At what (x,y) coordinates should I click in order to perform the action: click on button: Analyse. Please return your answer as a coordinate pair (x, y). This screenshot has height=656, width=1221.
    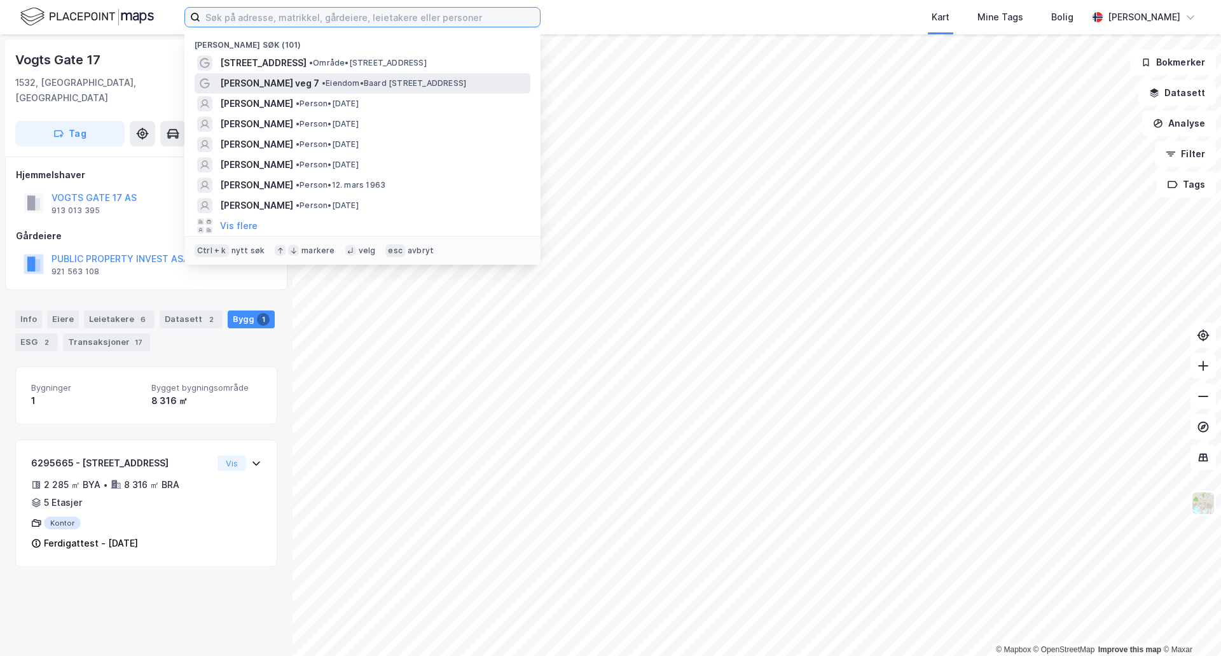
    Looking at the image, I should click on (1179, 123).